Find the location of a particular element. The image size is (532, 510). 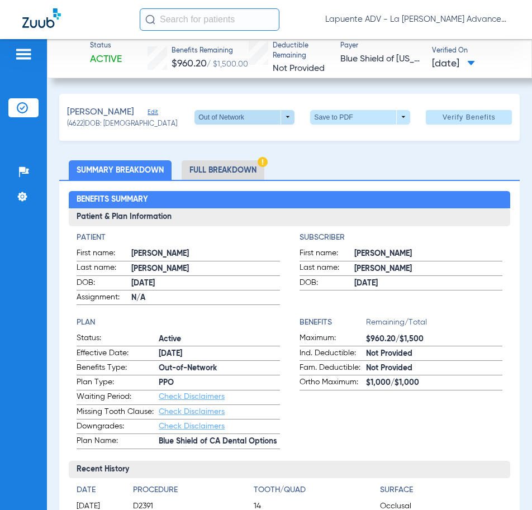

span: Ortho Maximum: is located at coordinates (333, 383).